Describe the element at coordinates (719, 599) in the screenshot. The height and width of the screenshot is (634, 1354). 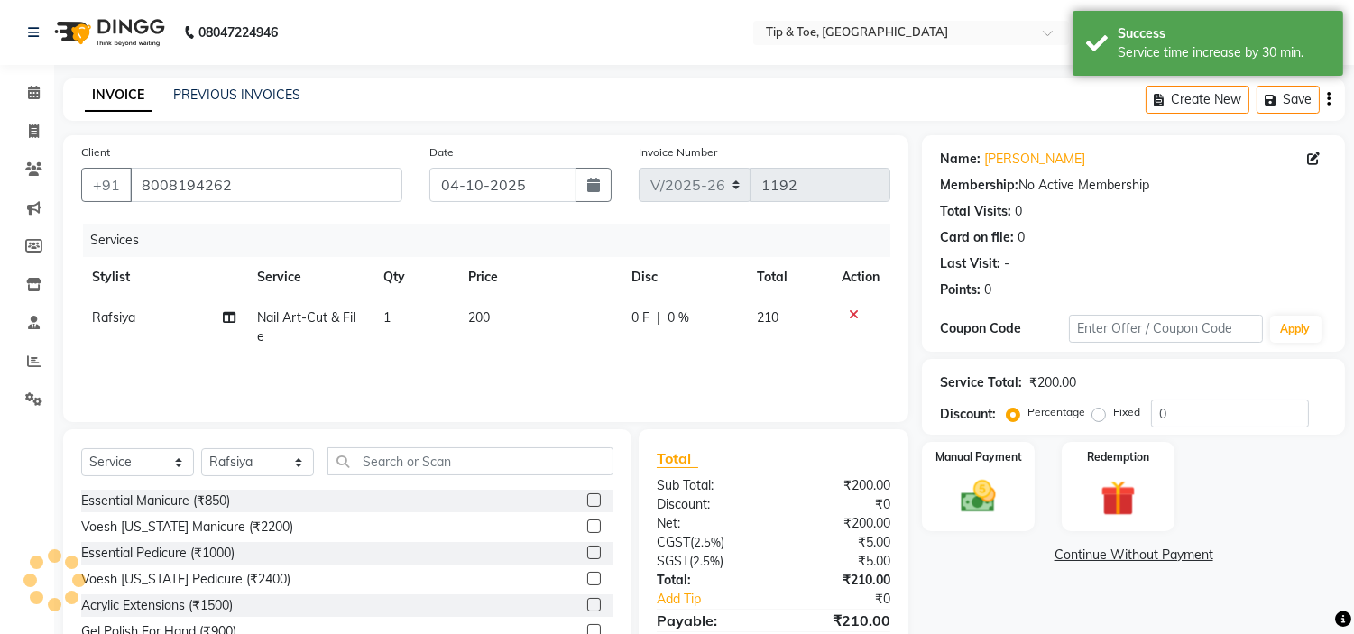
I see `a: Add Tip` at that location.